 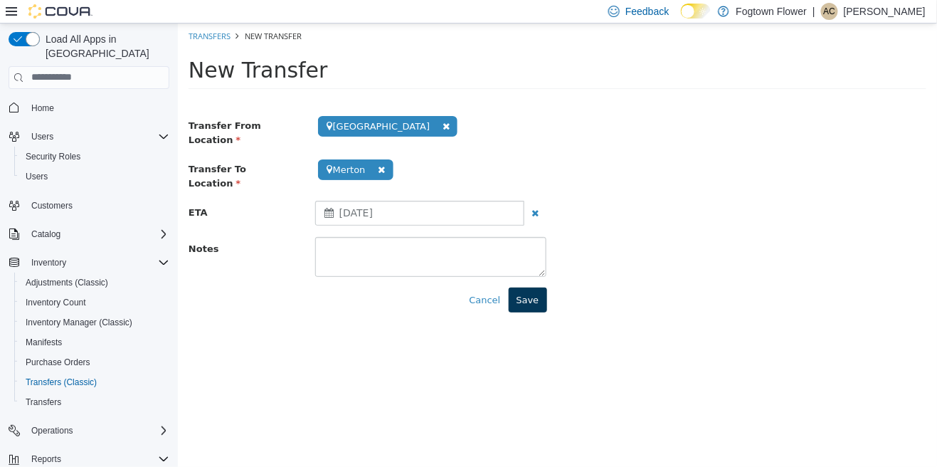 I want to click on button: Manifests, so click(x=95, y=342).